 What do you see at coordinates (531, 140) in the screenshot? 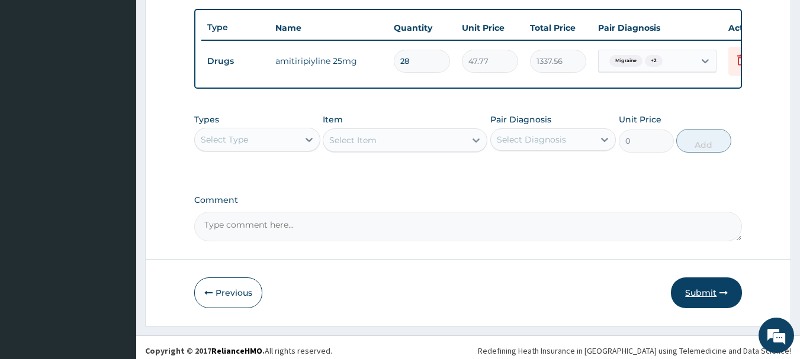
I see `div: Select Diagnosis` at bounding box center [531, 140].